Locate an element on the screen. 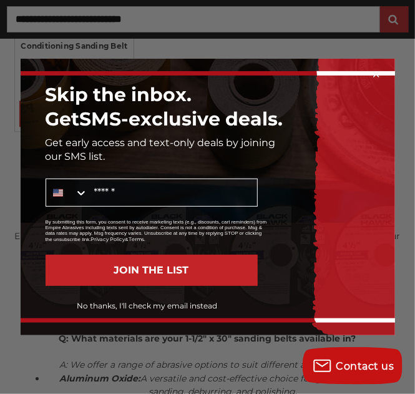 Image resolution: width=415 pixels, height=394 pixels. span: Get is located at coordinates (62, 119).